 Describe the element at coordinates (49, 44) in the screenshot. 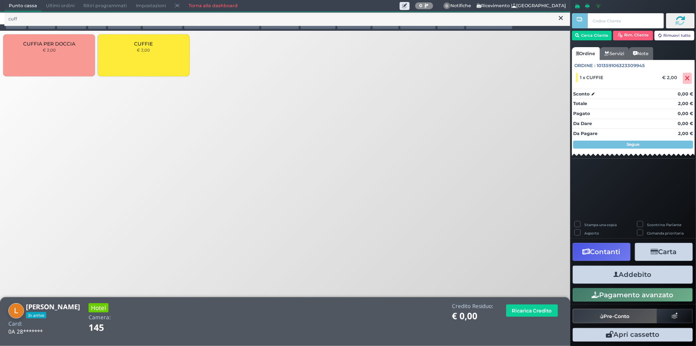

I see `span: CUFFIA PER DOCCIA` at that location.